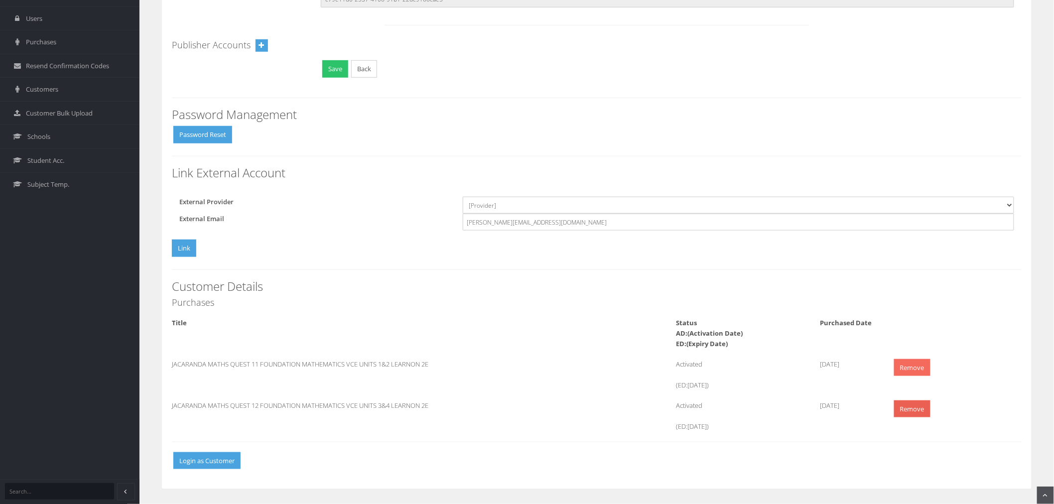  Describe the element at coordinates (597, 287) in the screenshot. I see `h3: Customer Details` at that location.